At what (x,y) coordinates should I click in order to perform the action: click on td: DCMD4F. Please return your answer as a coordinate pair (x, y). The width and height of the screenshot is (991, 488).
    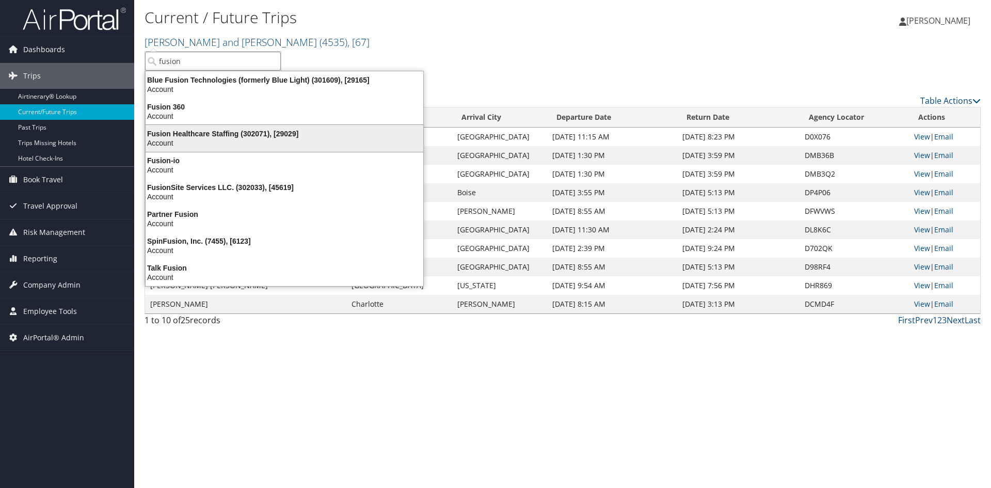
    Looking at the image, I should click on (854, 304).